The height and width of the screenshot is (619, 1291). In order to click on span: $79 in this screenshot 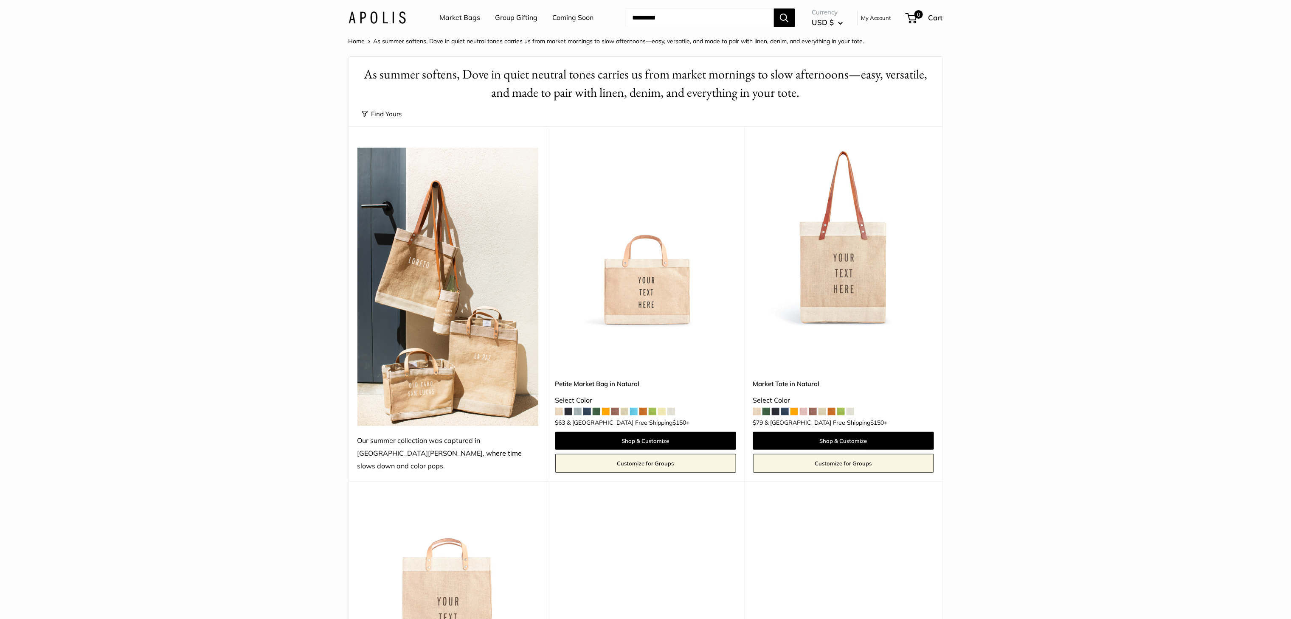, I will do `click(758, 423)`.